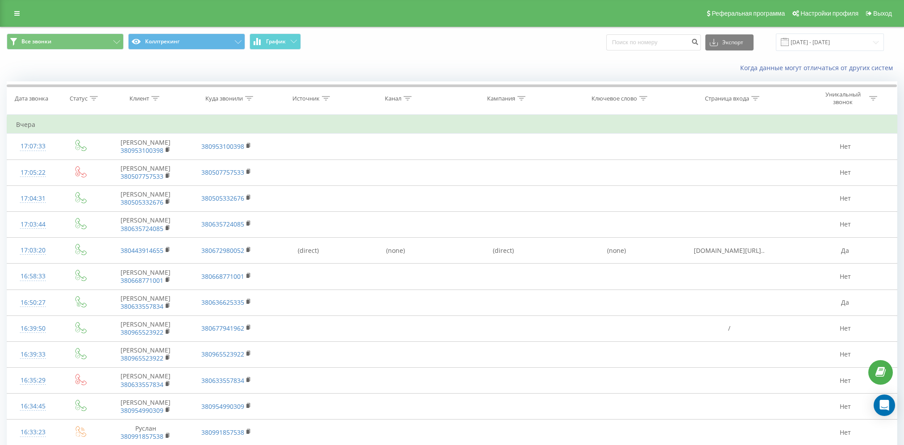 The image size is (904, 445). What do you see at coordinates (614, 98) in the screenshot?
I see `div: Ключевое слово` at bounding box center [614, 98].